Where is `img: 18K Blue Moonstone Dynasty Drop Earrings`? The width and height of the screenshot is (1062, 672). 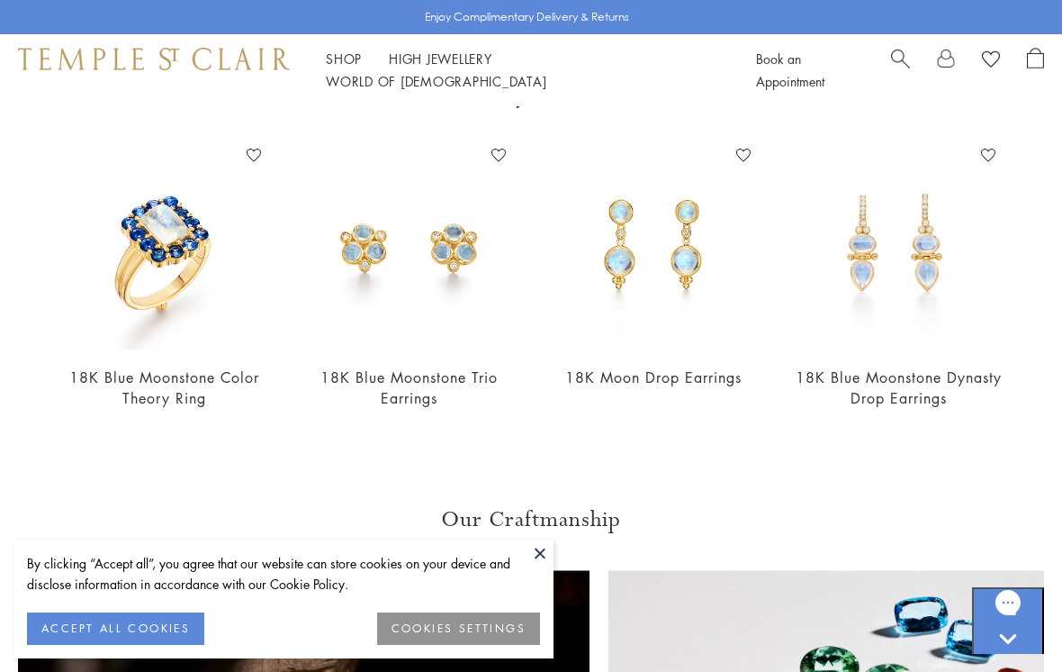
img: 18K Blue Moonstone Dynasty Drop Earrings is located at coordinates (898, 245).